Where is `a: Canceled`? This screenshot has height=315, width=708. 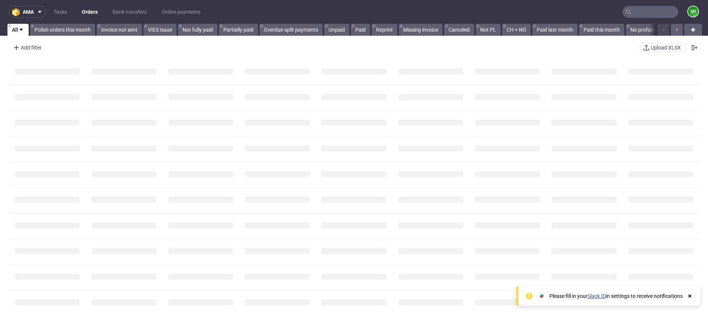 a: Canceled is located at coordinates (459, 30).